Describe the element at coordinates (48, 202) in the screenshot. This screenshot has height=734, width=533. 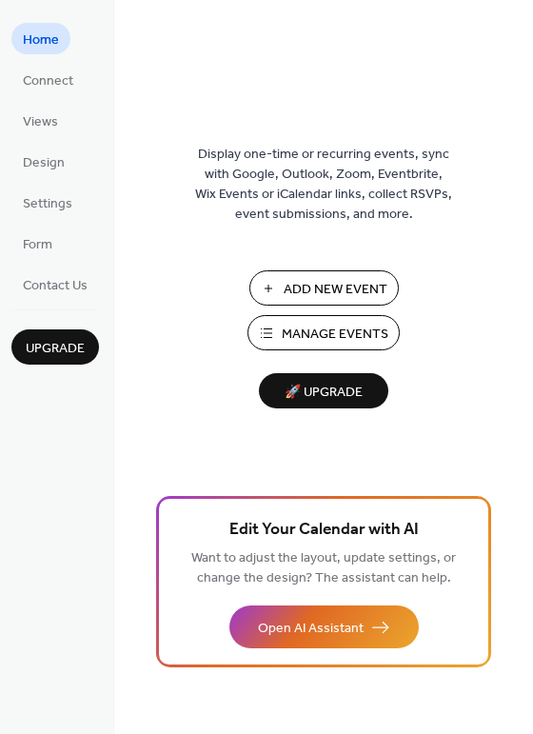
I see `a: Settings` at that location.